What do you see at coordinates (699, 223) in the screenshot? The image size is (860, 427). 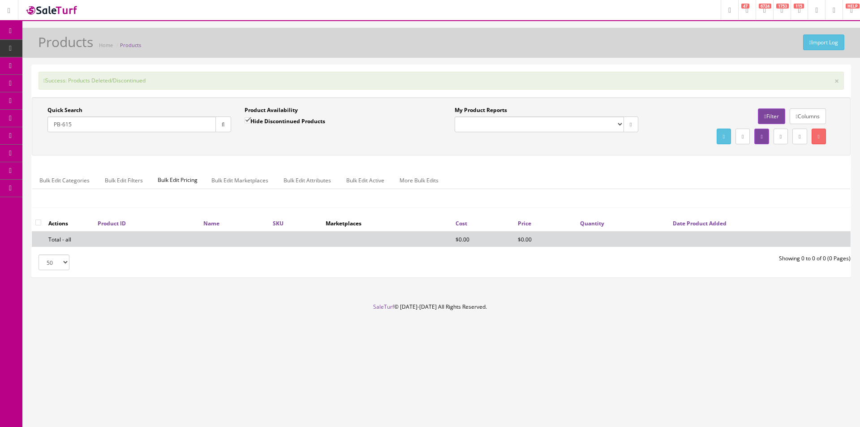 I see `a: Date Product Added` at bounding box center [699, 223].